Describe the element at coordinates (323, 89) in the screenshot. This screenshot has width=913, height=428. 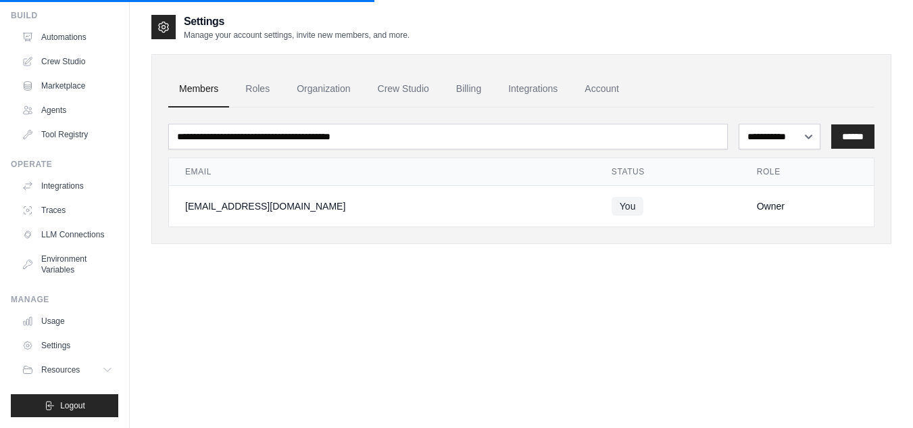
I see `a: Organization` at that location.